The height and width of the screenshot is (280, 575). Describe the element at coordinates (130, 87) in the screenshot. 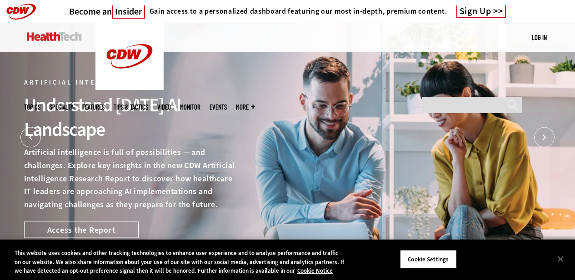

I see `a: CDW` at that location.